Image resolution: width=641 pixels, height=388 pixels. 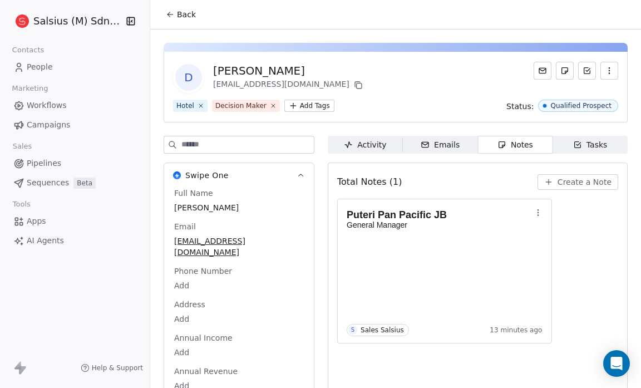 I want to click on div: S, so click(x=353, y=330).